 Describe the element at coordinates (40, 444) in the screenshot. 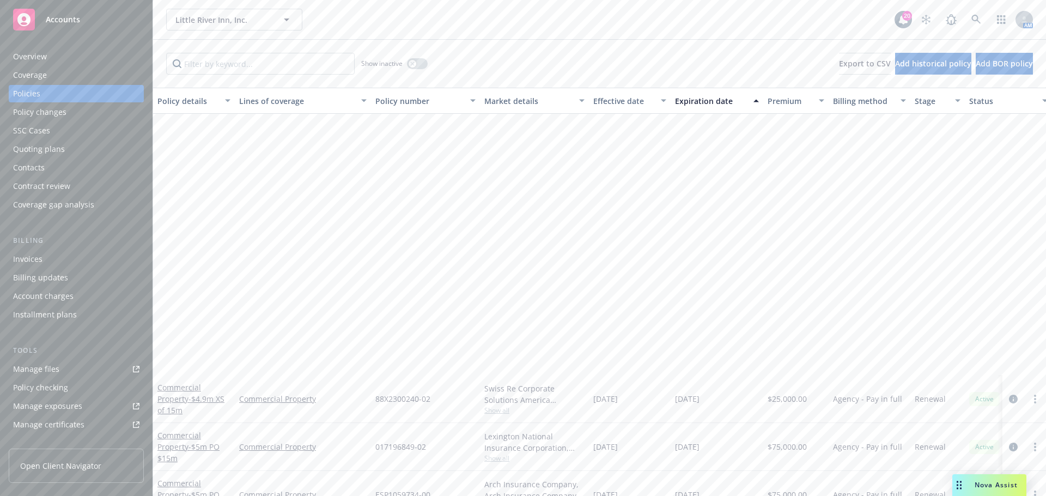

I see `div: Manage claims` at that location.